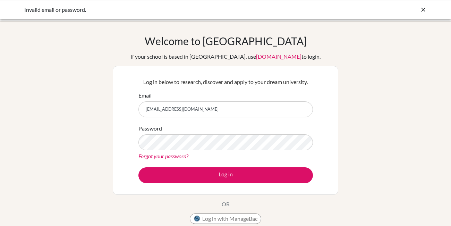 The width and height of the screenshot is (451, 226). What do you see at coordinates (225, 175) in the screenshot?
I see `button: Log in` at bounding box center [225, 175].